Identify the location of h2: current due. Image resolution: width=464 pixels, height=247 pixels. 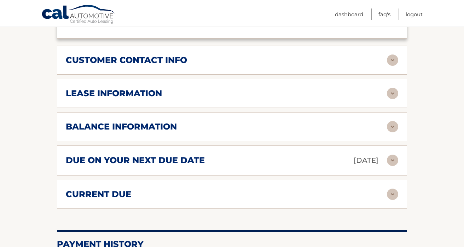
(98, 194).